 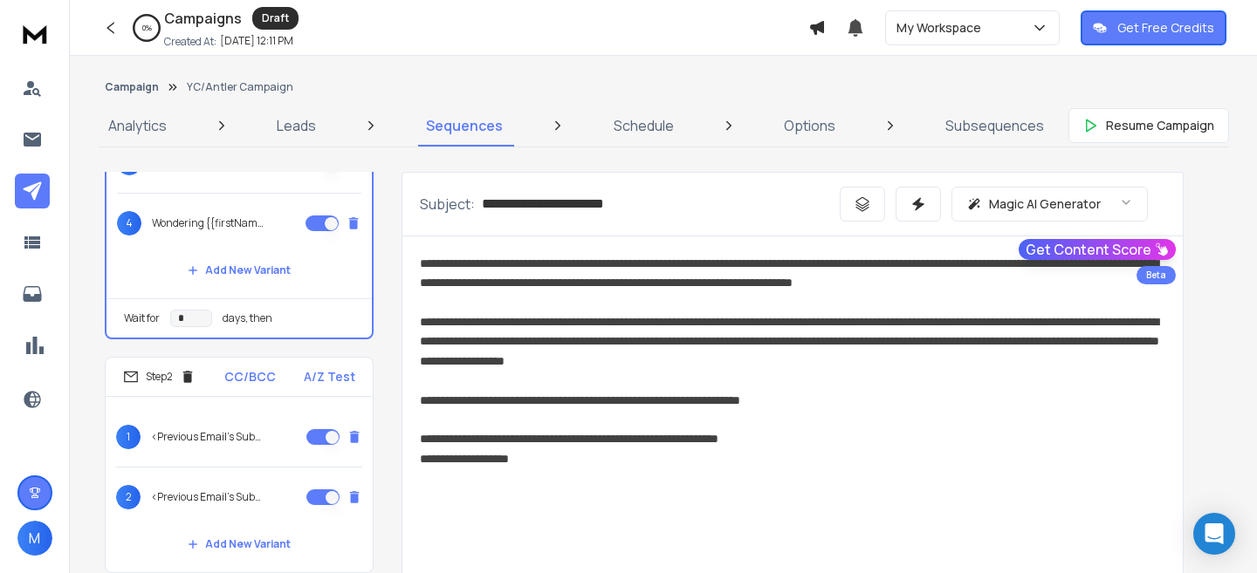 I want to click on p: A/Z Test, so click(x=329, y=377).